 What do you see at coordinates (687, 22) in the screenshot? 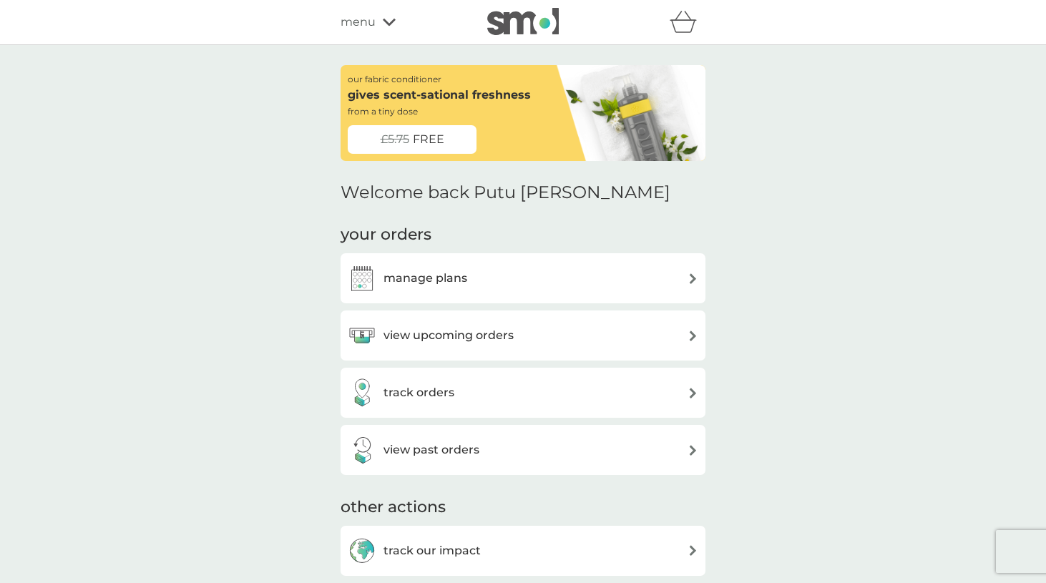
I see `div: basket` at bounding box center [687, 22].